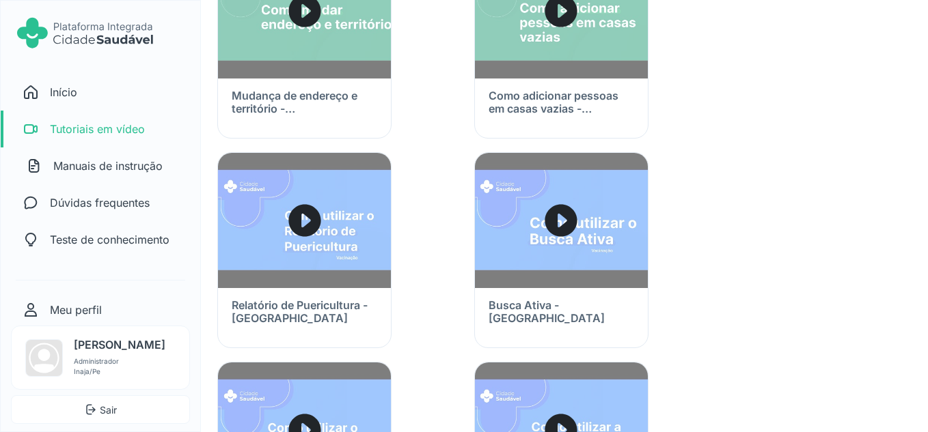  What do you see at coordinates (100, 203) in the screenshot?
I see `a: Dúvidas frequentes` at bounding box center [100, 203].